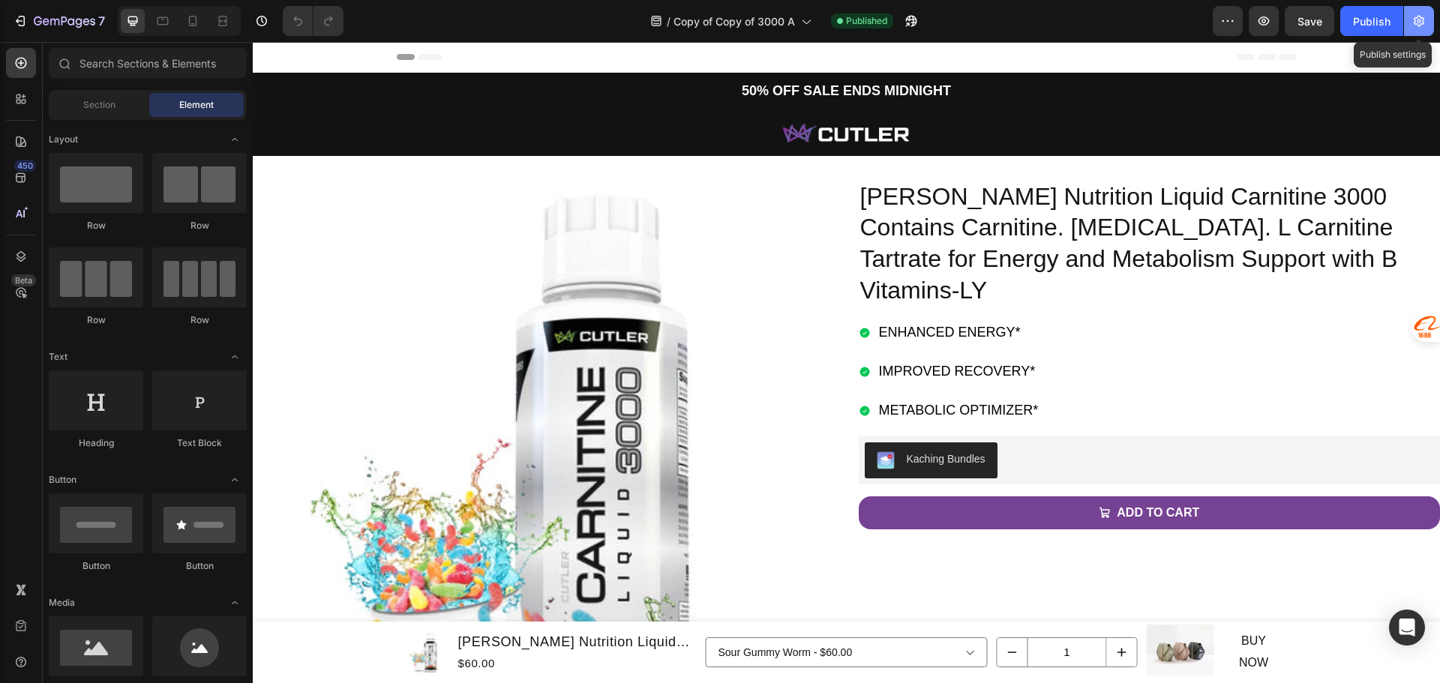 The width and height of the screenshot is (1440, 683). What do you see at coordinates (593, 49) in the screenshot?
I see `span: 50% OFF SALE ENDS MIDNIGHT` at bounding box center [593, 49].